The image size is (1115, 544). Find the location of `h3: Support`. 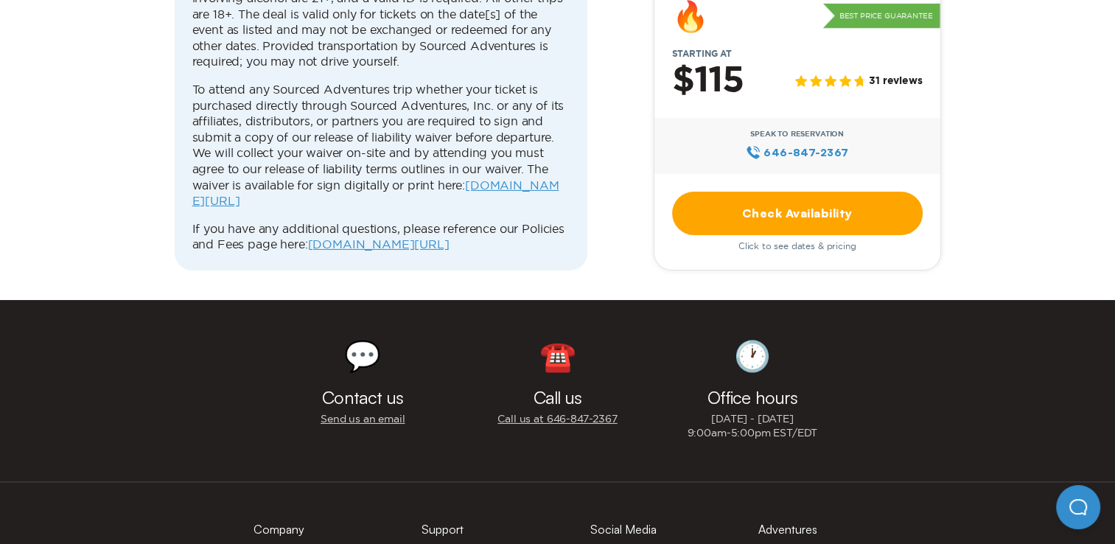

h3: Support is located at coordinates (442, 529).